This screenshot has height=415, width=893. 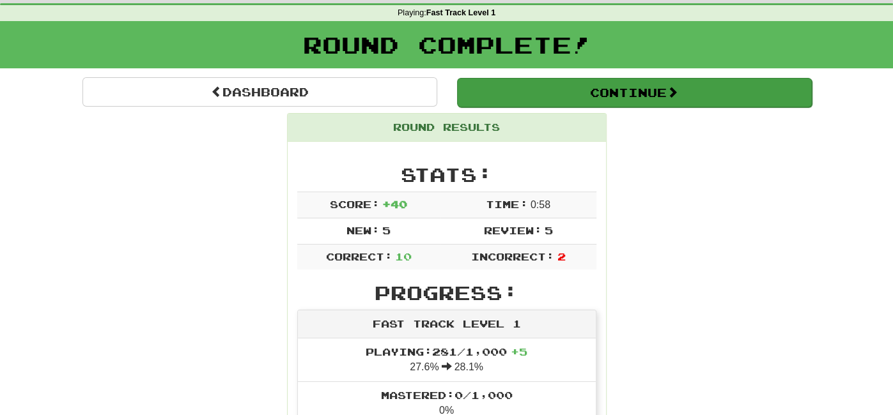 I want to click on h2: Progress:, so click(x=447, y=293).